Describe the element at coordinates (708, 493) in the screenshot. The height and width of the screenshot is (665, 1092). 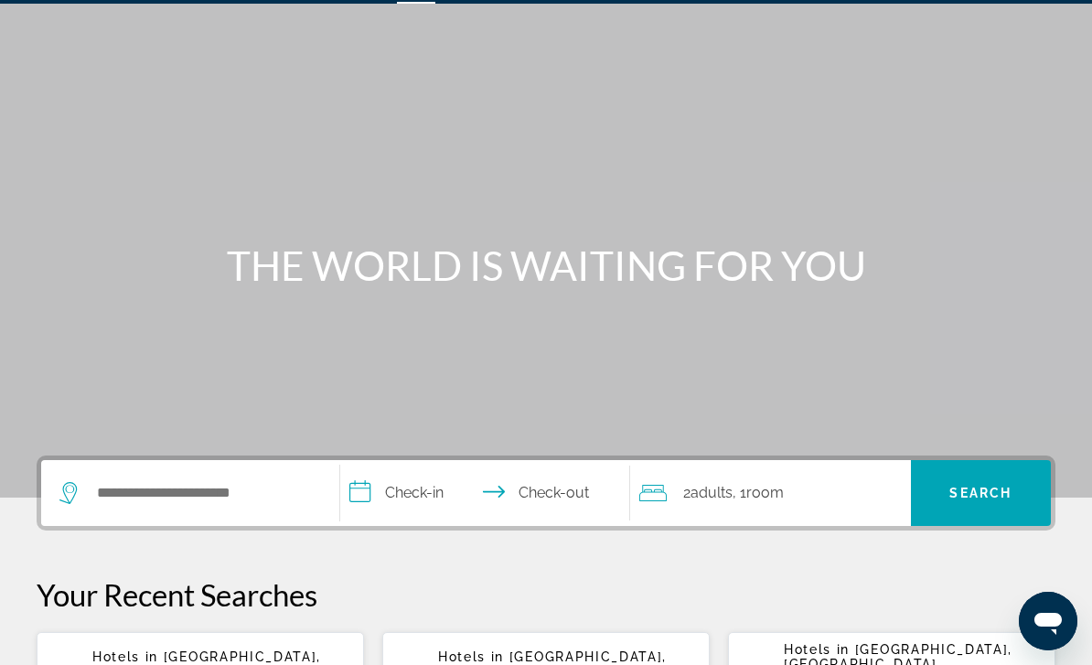
I see `span: 2` at that location.